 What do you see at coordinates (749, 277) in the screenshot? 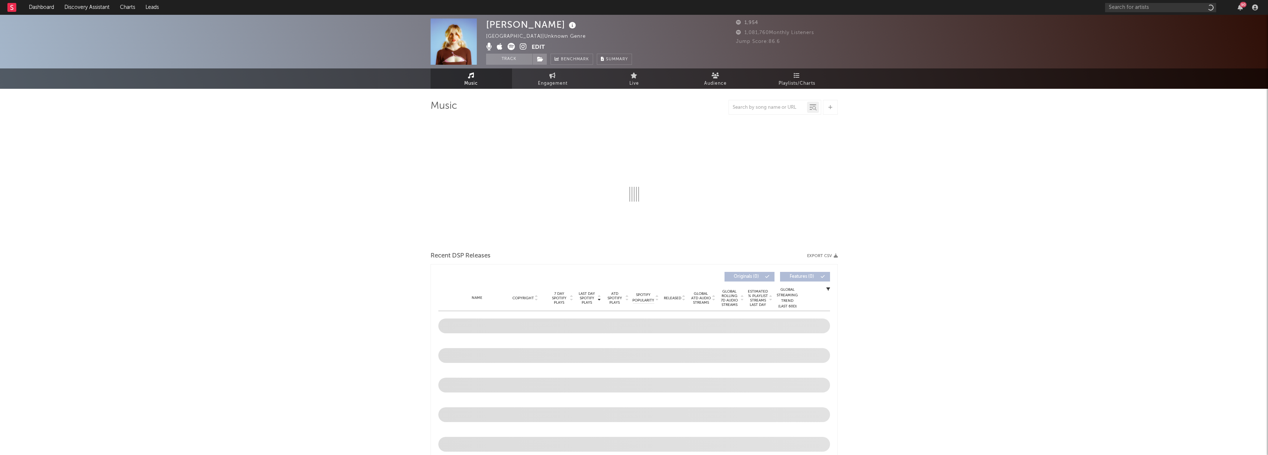
I see `button: Originals(0)` at bounding box center [749, 277].